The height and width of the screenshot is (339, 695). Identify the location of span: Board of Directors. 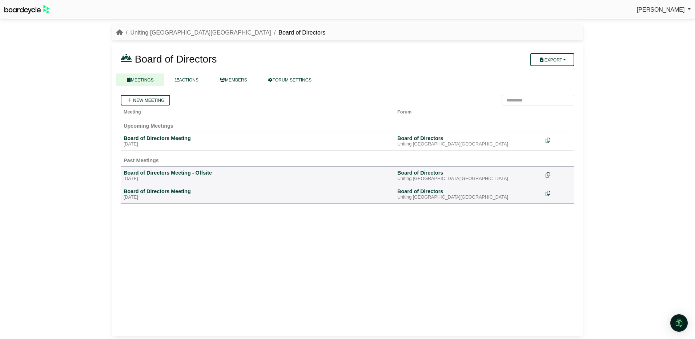
(176, 59).